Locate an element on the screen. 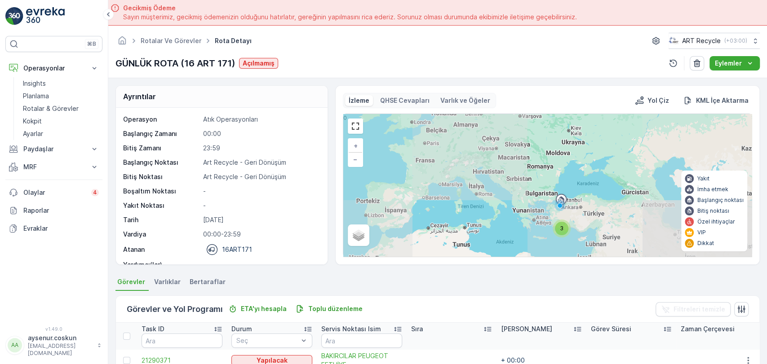  a: Rotalar ve Görevler is located at coordinates (171, 40).